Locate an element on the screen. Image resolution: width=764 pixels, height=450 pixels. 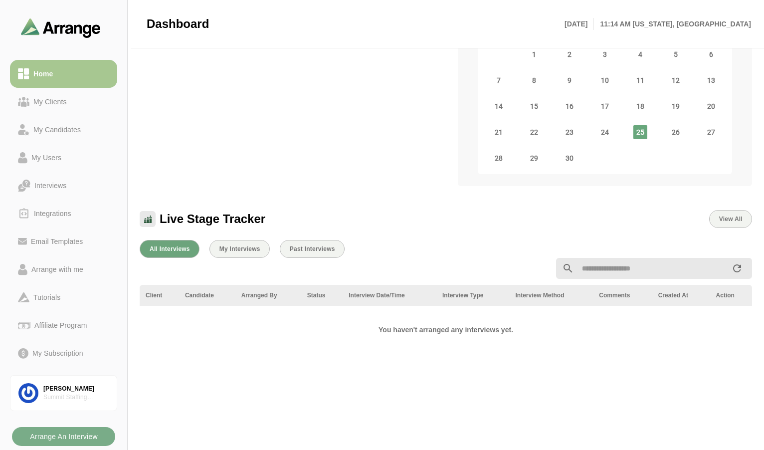
span: My Interviews is located at coordinates (239, 249).